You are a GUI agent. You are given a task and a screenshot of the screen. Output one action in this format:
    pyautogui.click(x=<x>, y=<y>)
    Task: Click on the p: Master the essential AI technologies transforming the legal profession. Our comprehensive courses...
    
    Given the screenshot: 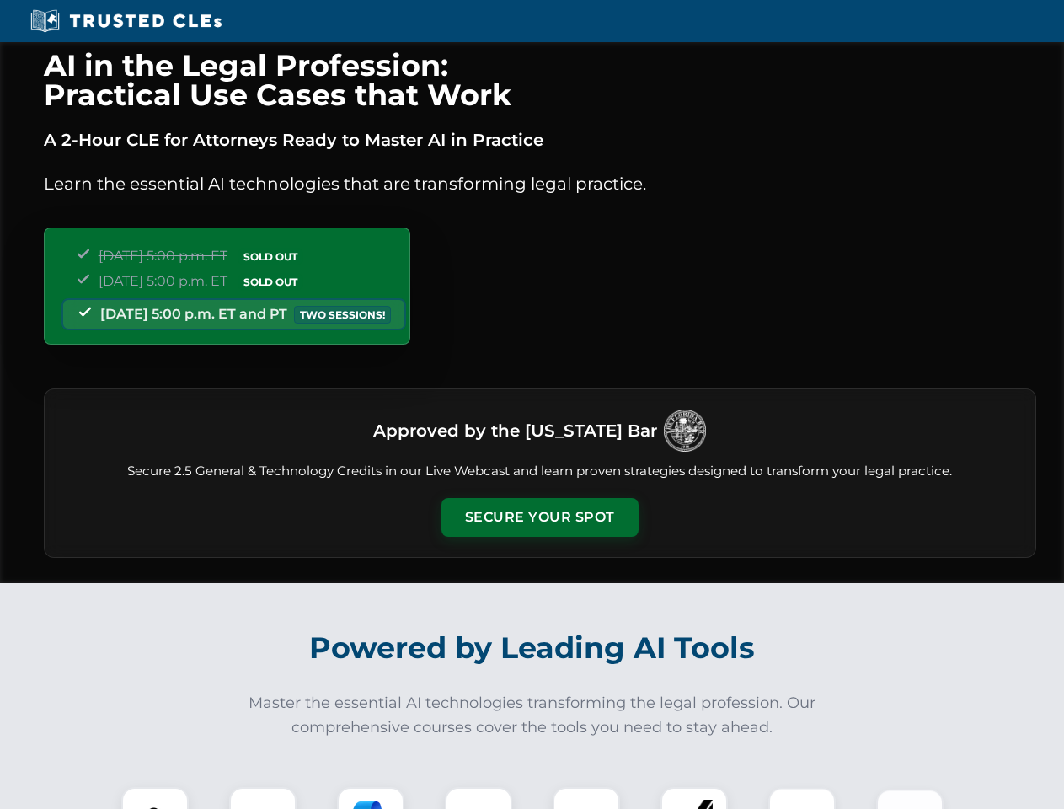 What is the action you would take?
    pyautogui.click(x=533, y=715)
    